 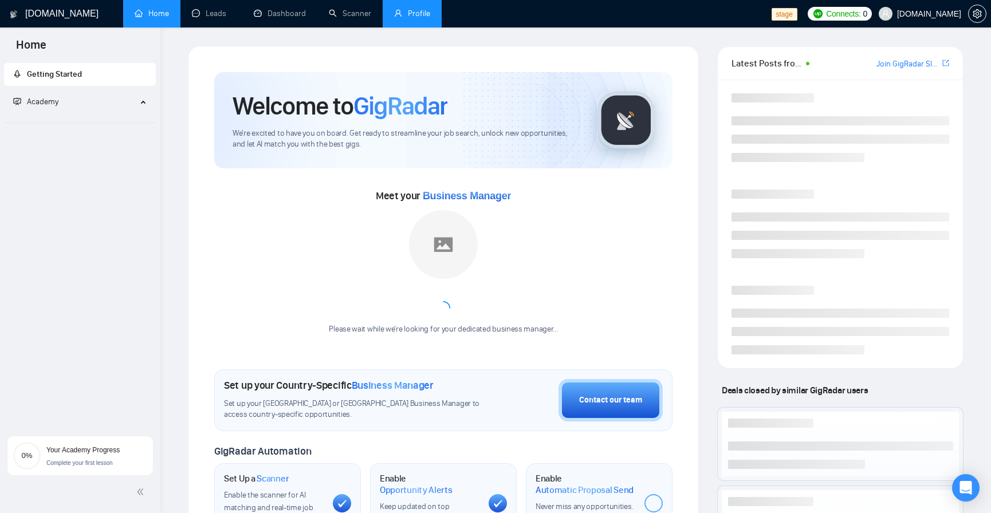 I want to click on span: user, so click(x=886, y=14).